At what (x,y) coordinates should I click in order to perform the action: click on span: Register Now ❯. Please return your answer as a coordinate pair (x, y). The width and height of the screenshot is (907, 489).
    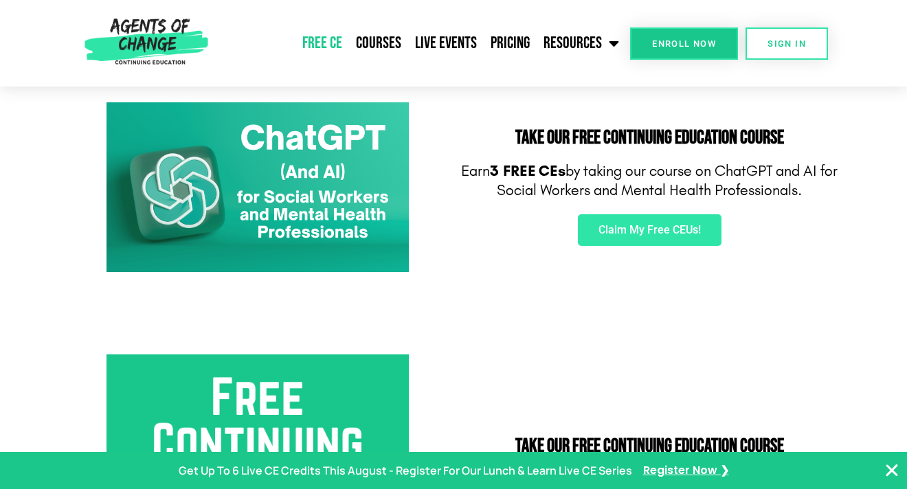
    Looking at the image, I should click on (685, 470).